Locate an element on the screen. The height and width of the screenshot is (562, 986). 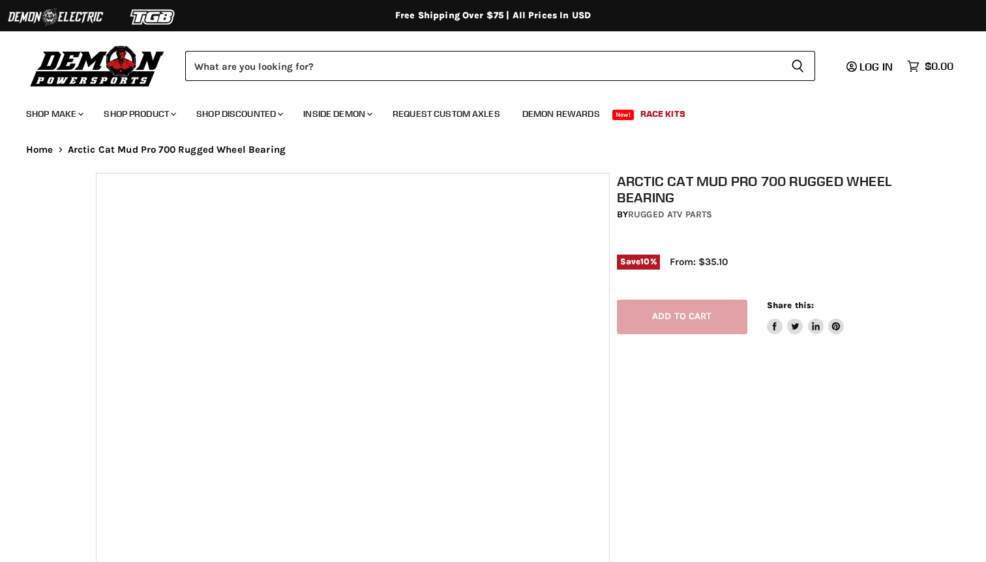
a: $0.00 is located at coordinates (930, 66).